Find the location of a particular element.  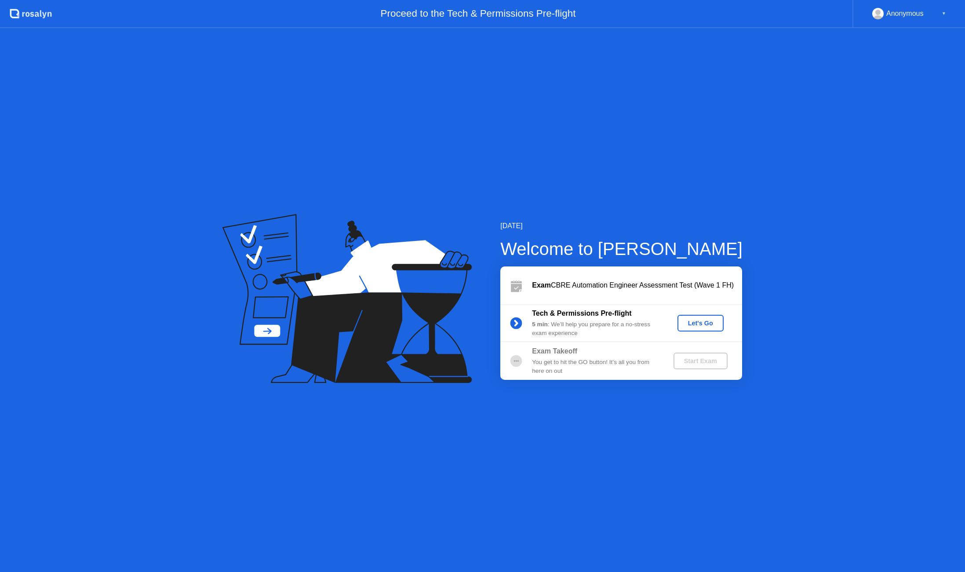

b: Exam is located at coordinates (541, 285).